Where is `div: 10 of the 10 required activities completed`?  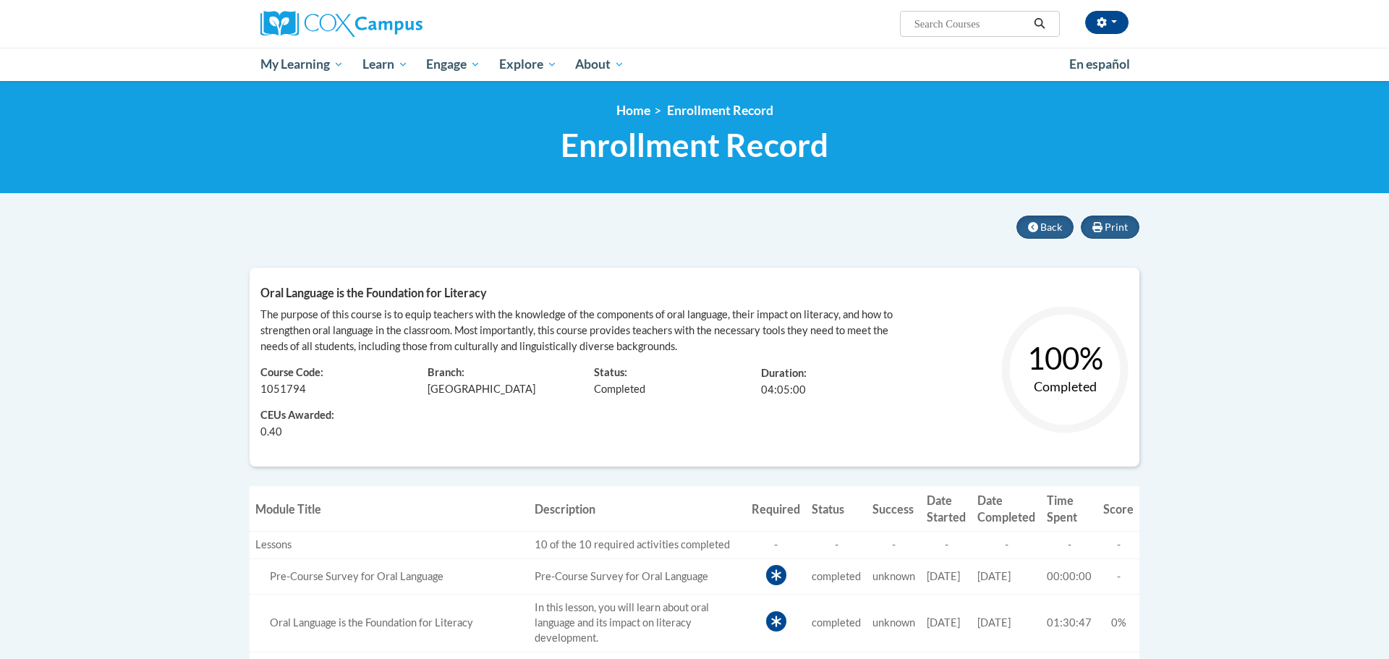 div: 10 of the 10 required activities completed is located at coordinates (637, 545).